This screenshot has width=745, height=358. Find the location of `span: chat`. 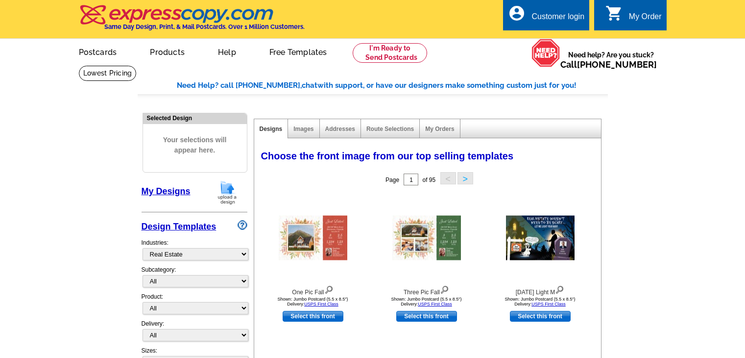

span: chat is located at coordinates (310, 85).